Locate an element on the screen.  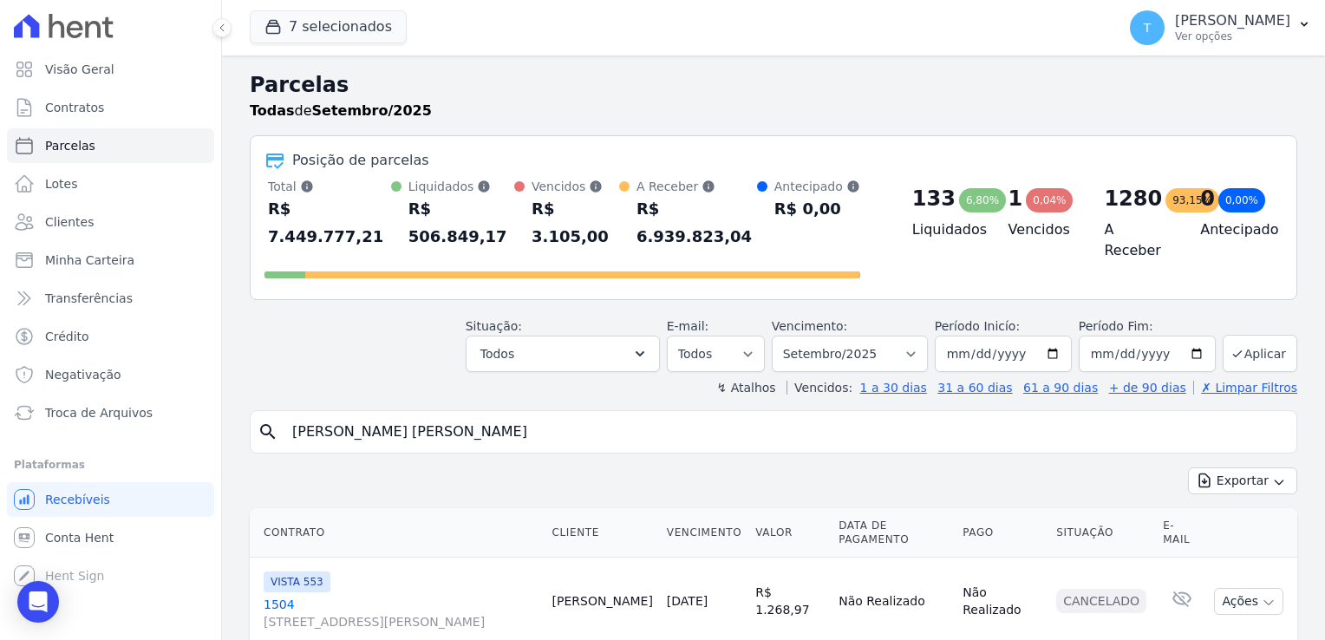
a: Visão Geral is located at coordinates (110, 69).